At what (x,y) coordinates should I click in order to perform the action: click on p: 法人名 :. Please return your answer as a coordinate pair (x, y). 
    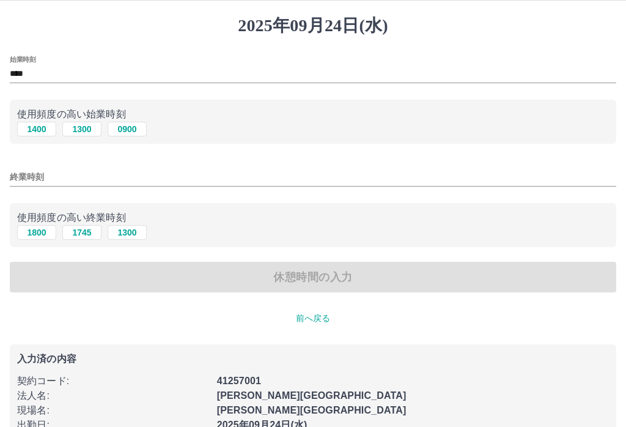
    Looking at the image, I should click on (113, 396).